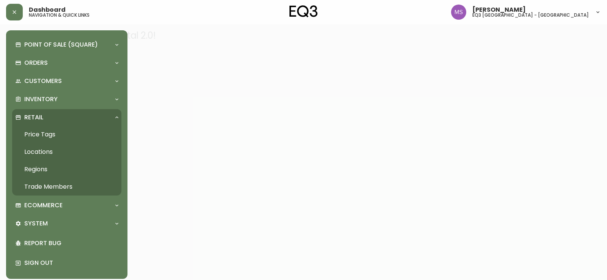 The image size is (607, 280). Describe the element at coordinates (67, 206) in the screenshot. I see `div: Ecommerce` at that location.